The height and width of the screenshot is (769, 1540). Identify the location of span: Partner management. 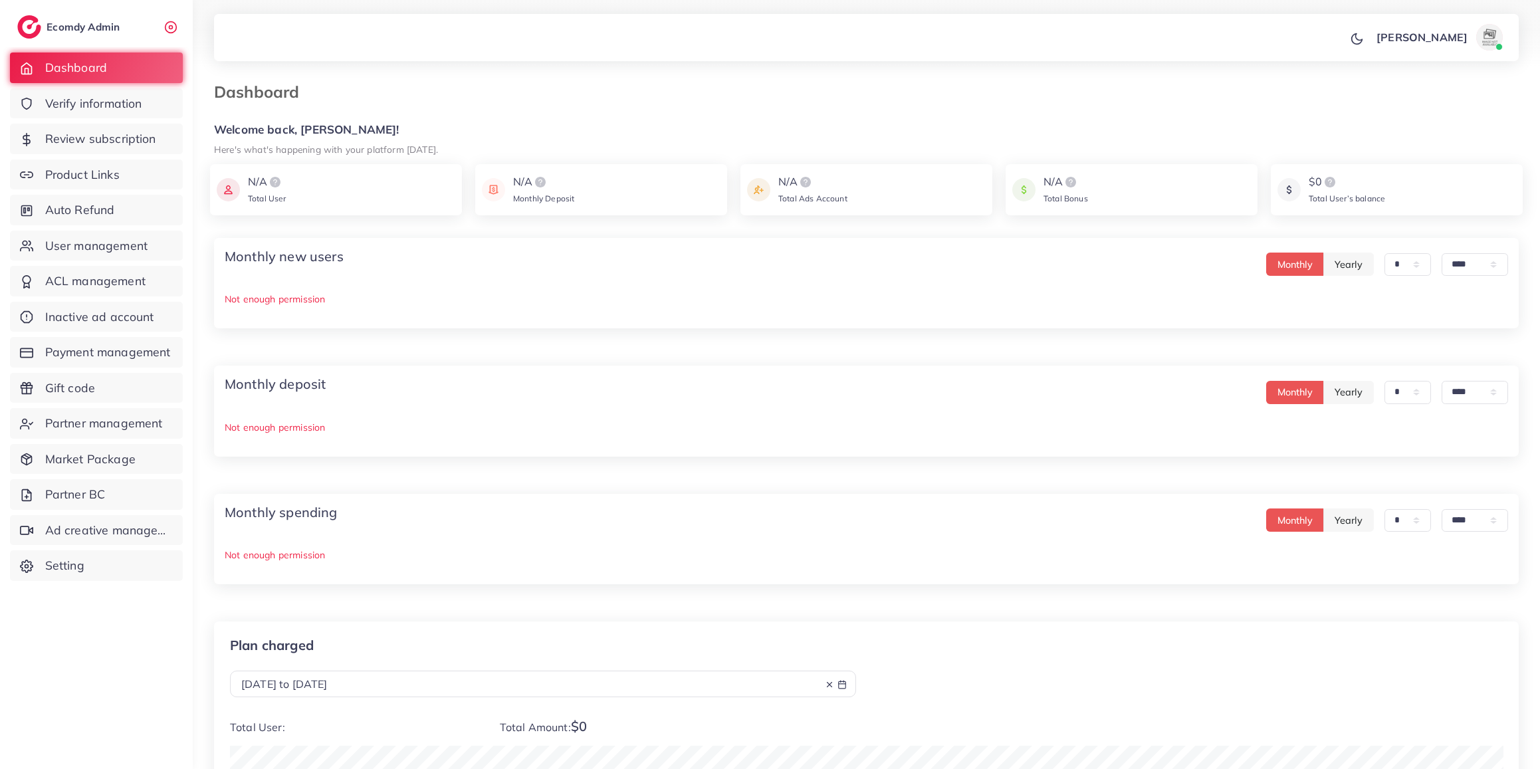
(104, 423).